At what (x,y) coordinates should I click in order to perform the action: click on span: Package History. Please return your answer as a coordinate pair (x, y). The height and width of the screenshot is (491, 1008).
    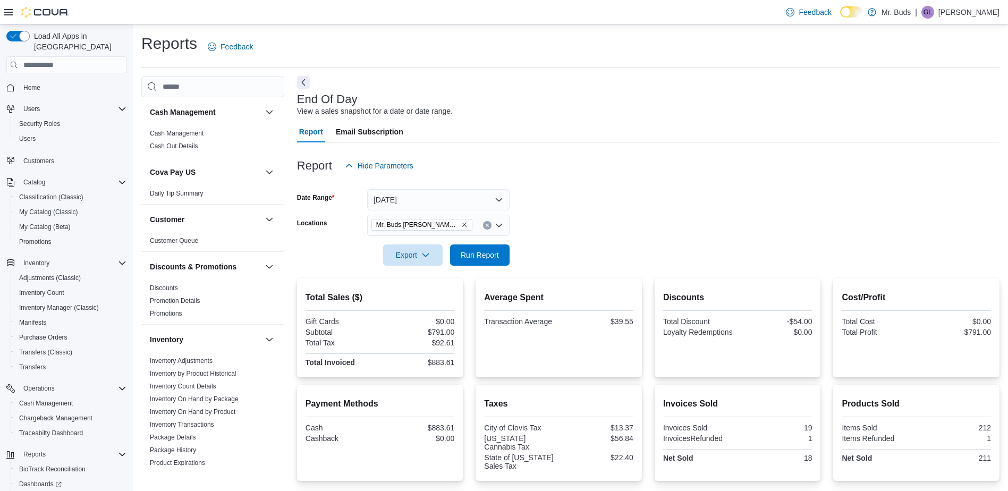
    Looking at the image, I should click on (173, 450).